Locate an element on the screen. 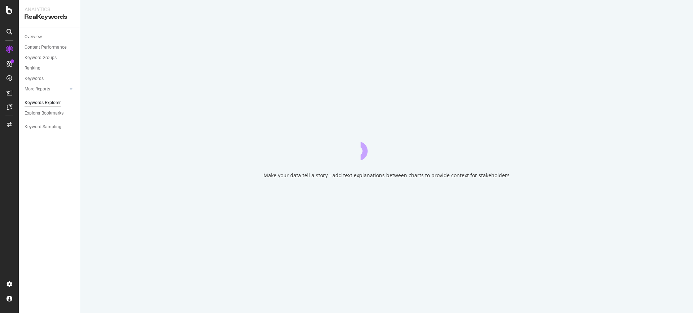  a: Keyword Sampling is located at coordinates (49, 127).